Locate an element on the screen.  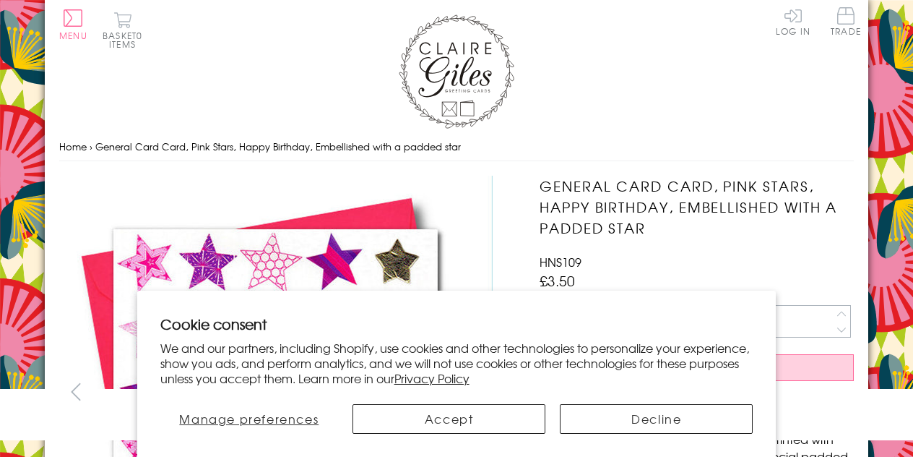
a: Home is located at coordinates (73, 146).